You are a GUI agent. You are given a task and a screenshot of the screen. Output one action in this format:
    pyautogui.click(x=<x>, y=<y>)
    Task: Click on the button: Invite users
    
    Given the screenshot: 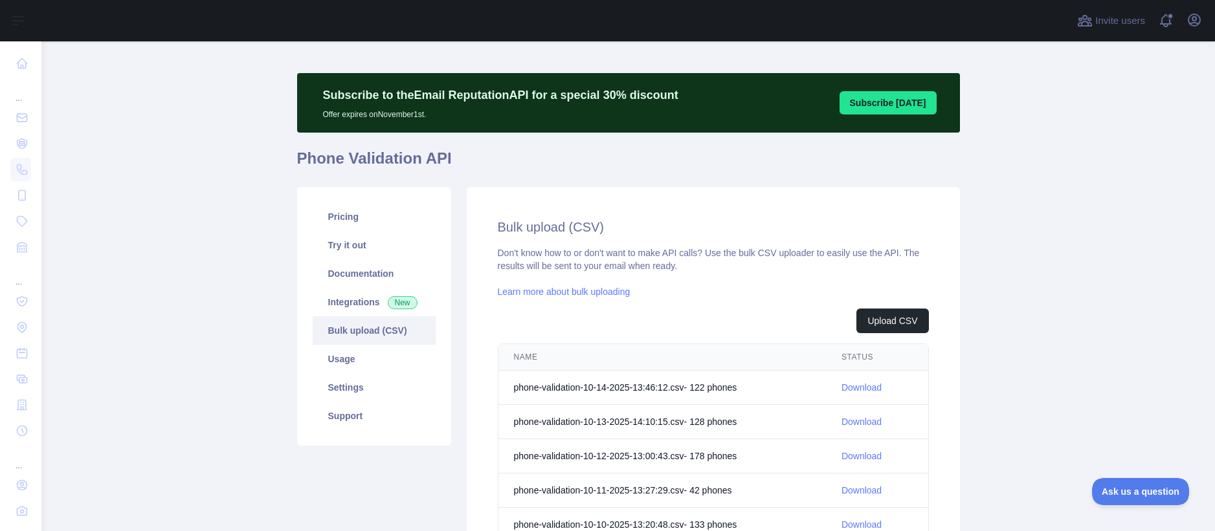 What is the action you would take?
    pyautogui.click(x=1111, y=21)
    